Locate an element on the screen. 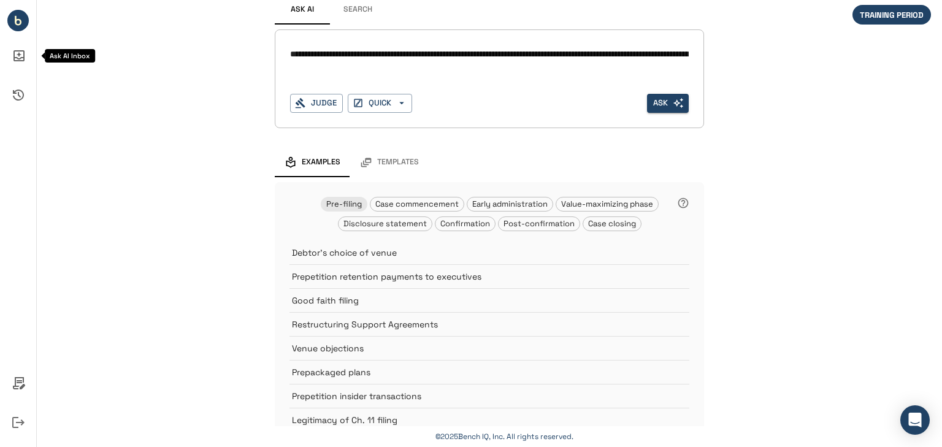 The height and width of the screenshot is (447, 942). div: Value-maximizing phase is located at coordinates (607, 204).